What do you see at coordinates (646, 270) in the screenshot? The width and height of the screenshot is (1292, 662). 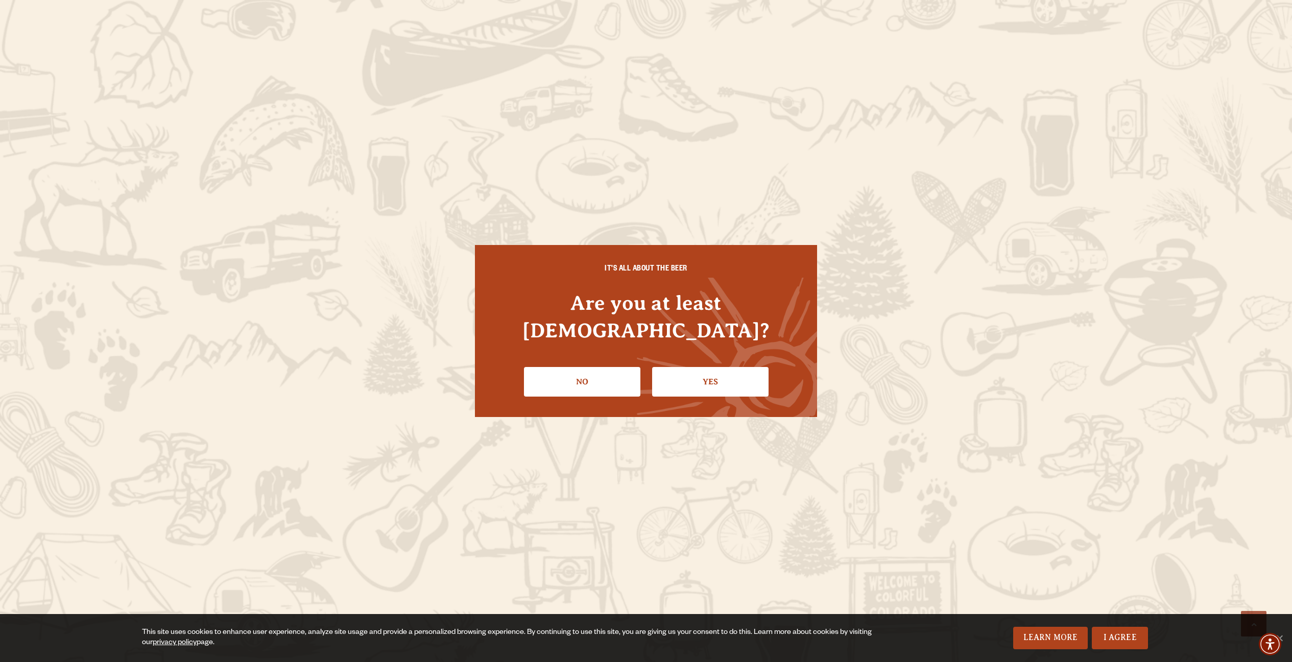 I see `h6: IT'S ALL ABOUT THE BEER` at bounding box center [646, 270].